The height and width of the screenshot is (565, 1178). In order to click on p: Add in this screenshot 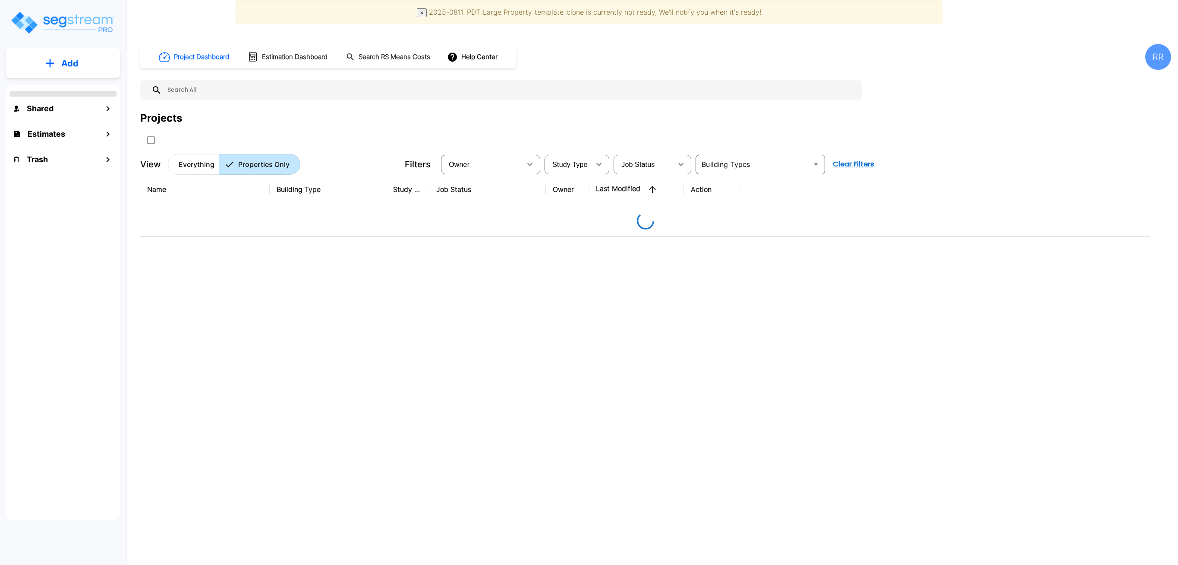, I will do `click(70, 63)`.